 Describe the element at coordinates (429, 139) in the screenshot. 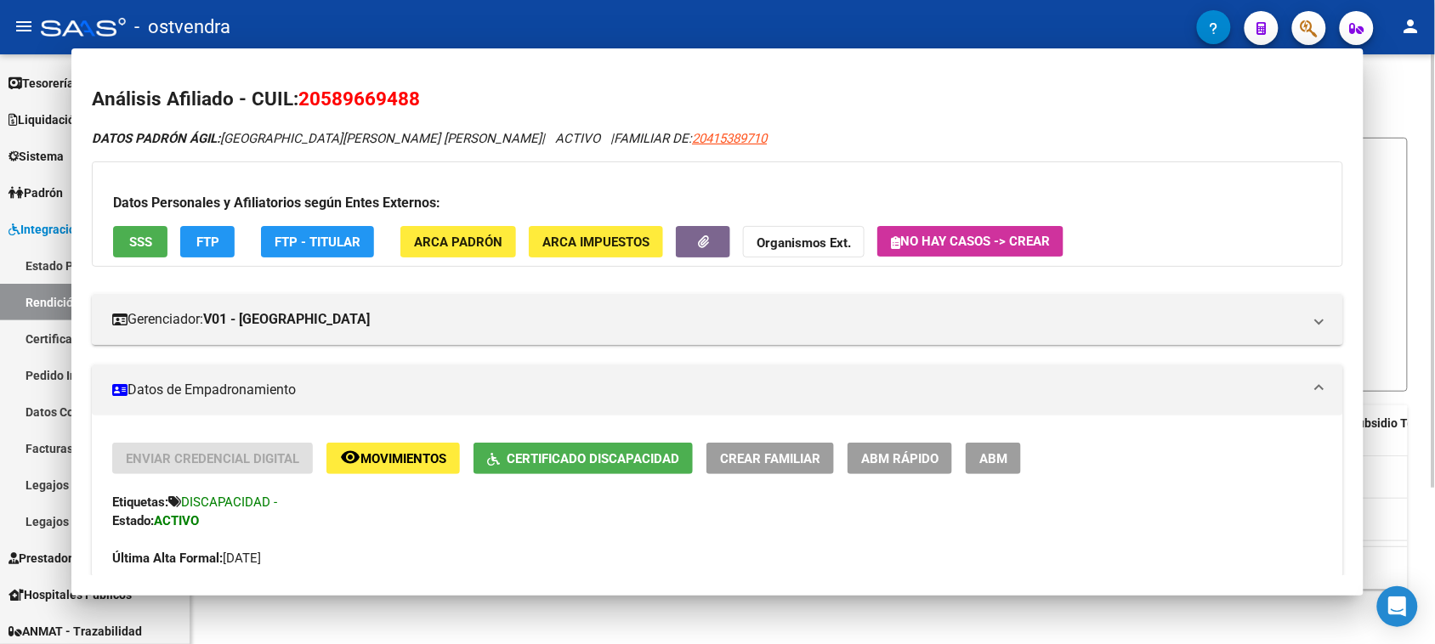

I see `i: | ACTIVO |` at that location.